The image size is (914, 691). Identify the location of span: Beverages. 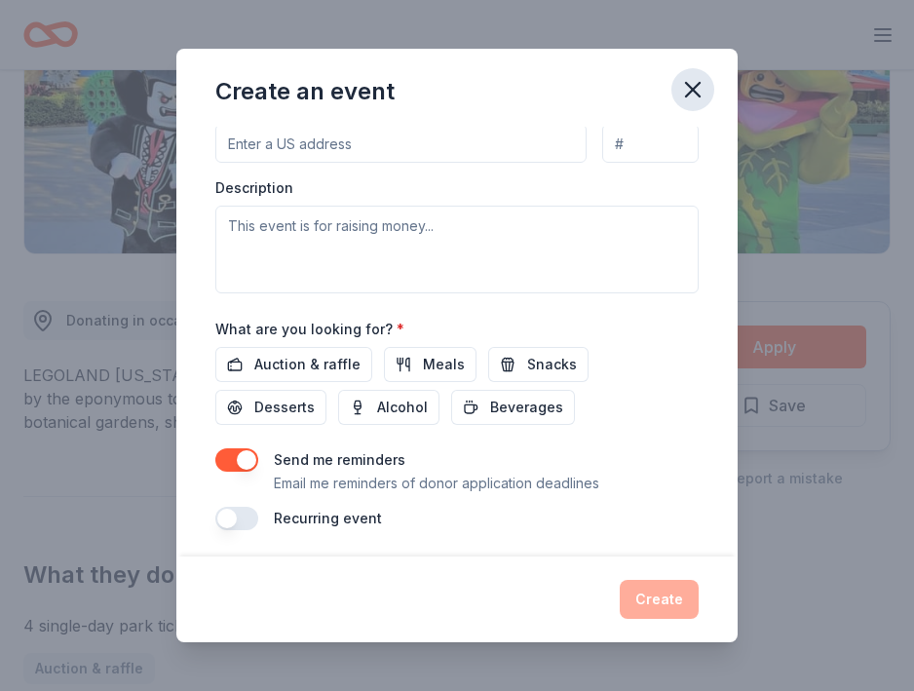
(526, 407).